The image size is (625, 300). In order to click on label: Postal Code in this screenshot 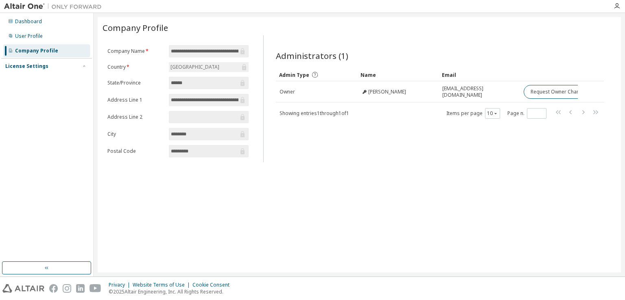, I will do `click(135, 151)`.